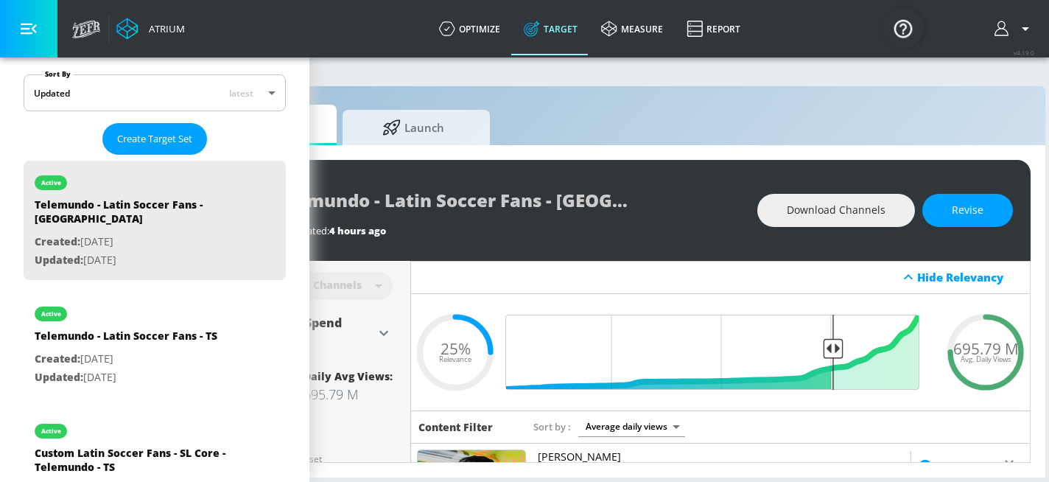 The image size is (1049, 482). I want to click on div: Suitable ›, so click(944, 465).